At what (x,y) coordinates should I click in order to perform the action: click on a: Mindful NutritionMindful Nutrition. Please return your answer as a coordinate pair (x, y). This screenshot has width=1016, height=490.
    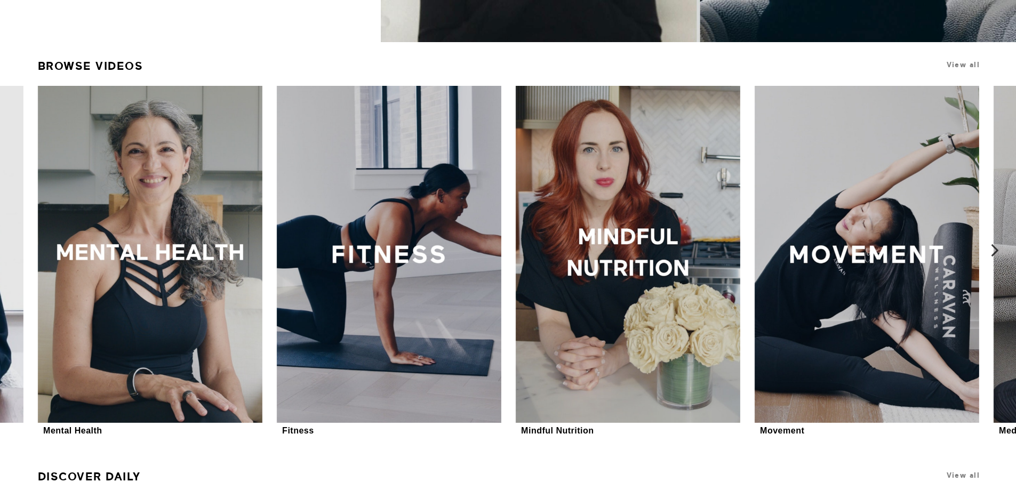
    Looking at the image, I should click on (628, 261).